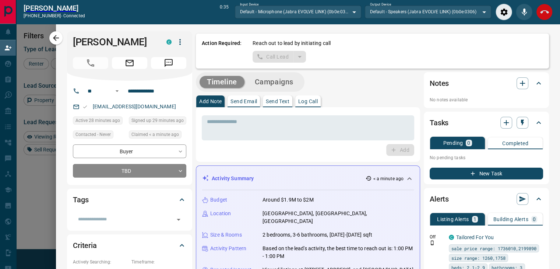 This screenshot has width=560, height=269. What do you see at coordinates (453, 143) in the screenshot?
I see `p: Pending` at bounding box center [453, 143].